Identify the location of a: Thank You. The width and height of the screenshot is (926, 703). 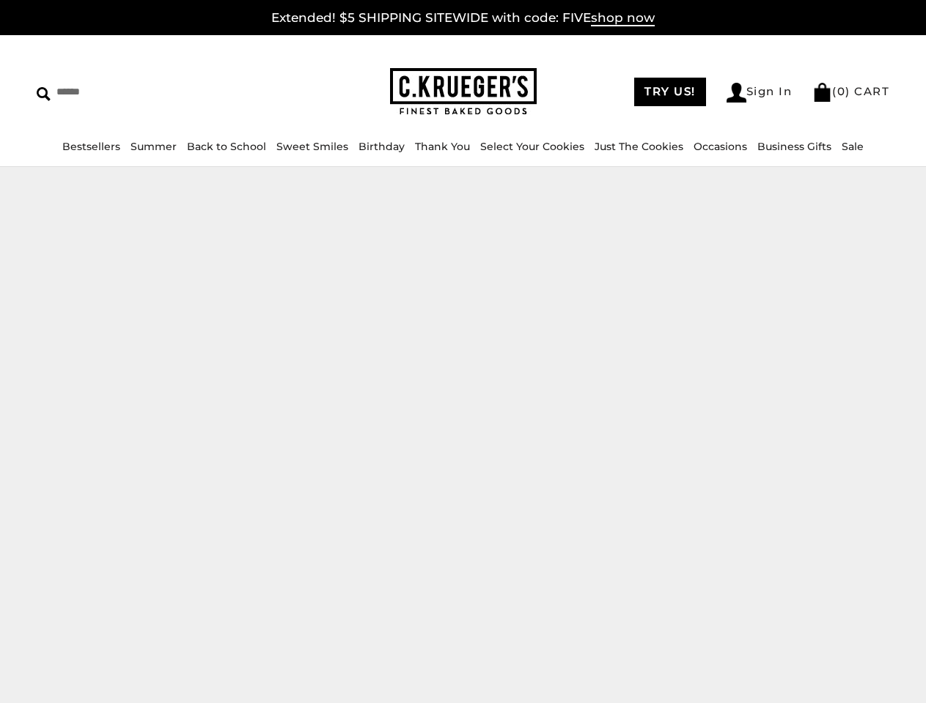
(442, 147).